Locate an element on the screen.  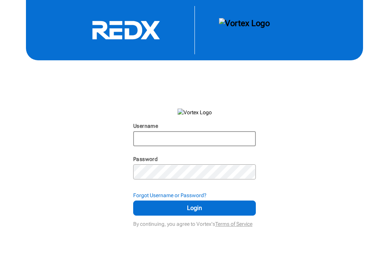
button: Login is located at coordinates (195, 208).